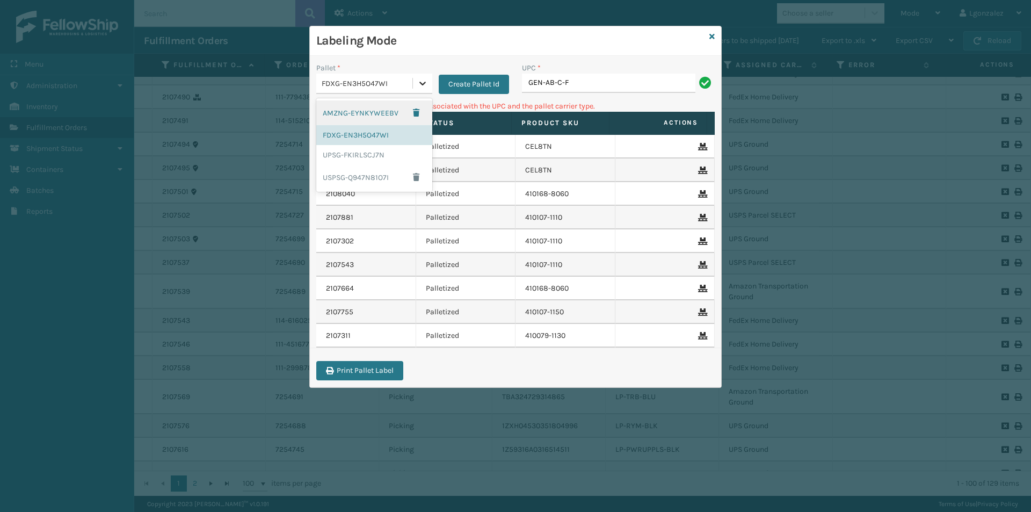  I want to click on button: Print Pallet Label, so click(360, 370).